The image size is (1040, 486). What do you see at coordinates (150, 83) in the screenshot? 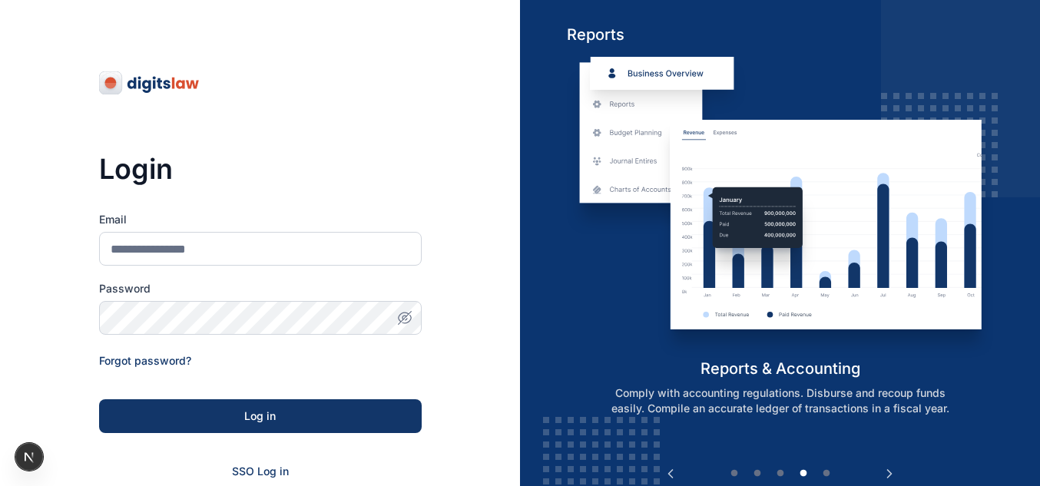
I see `img: digitslaw-logo` at bounding box center [150, 83].